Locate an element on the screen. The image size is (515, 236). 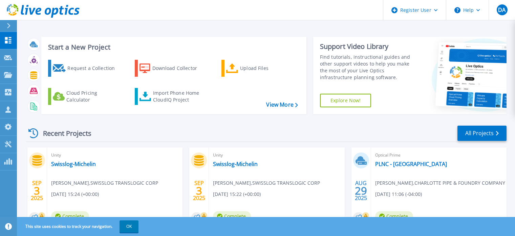
span: 29 is located at coordinates (361, 190).